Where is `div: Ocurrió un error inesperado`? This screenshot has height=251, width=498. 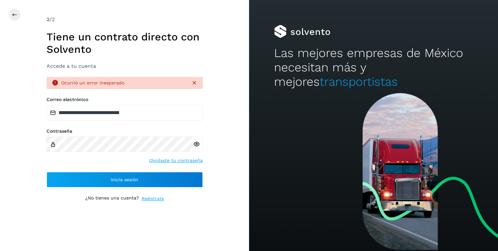 div: Ocurrió un error inesperado is located at coordinates (123, 83).